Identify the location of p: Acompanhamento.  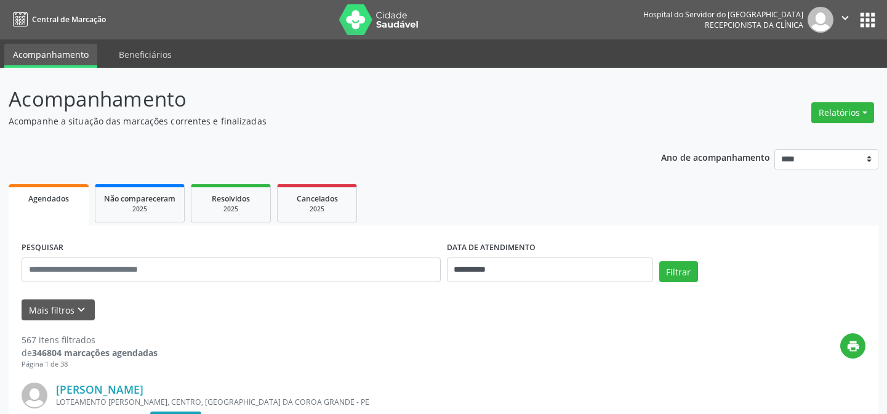
(313, 99).